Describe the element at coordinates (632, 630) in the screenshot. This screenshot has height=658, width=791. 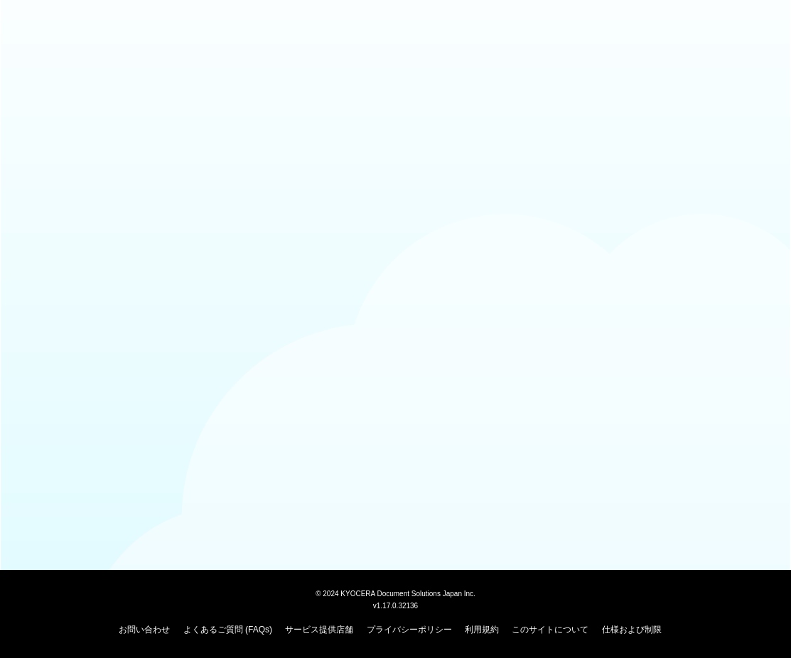
I see `a: 仕様および制限` at that location.